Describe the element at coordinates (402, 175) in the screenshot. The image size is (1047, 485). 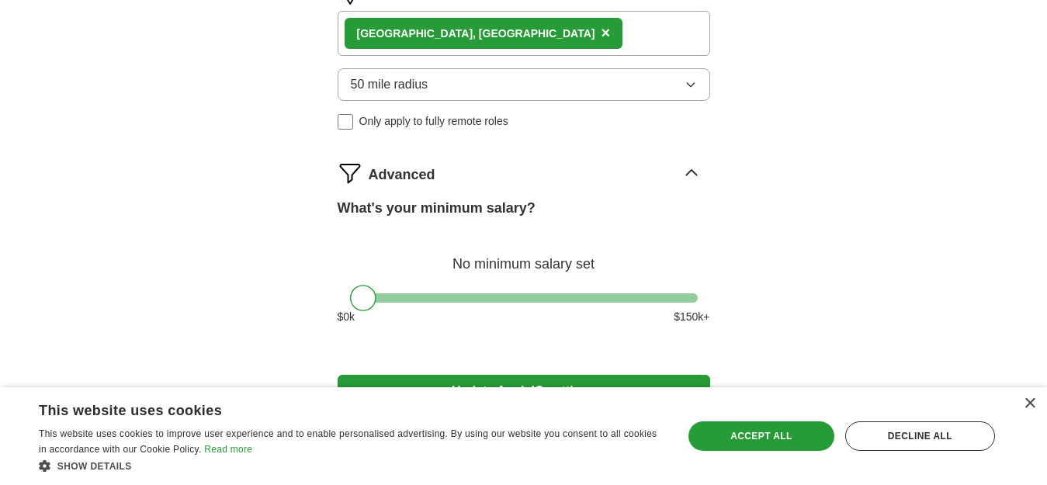
I see `span: Advanced` at that location.